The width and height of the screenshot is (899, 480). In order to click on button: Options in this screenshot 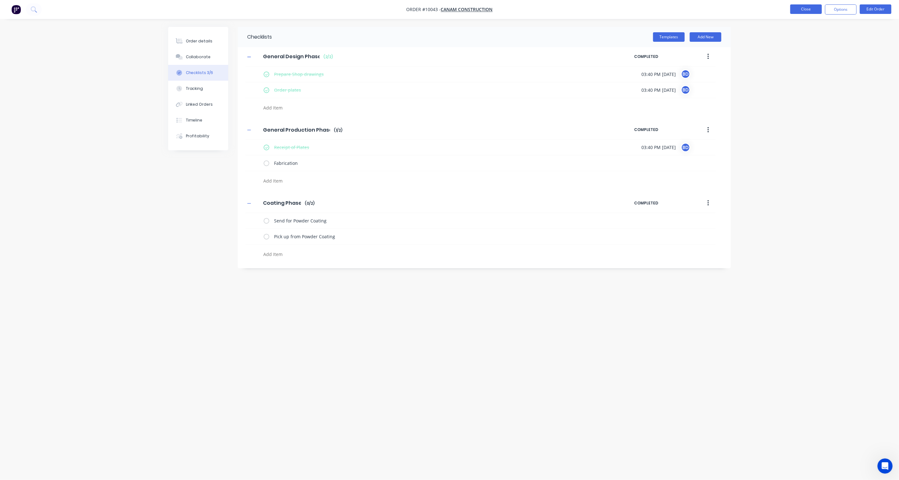, I will do `click(841, 9)`.